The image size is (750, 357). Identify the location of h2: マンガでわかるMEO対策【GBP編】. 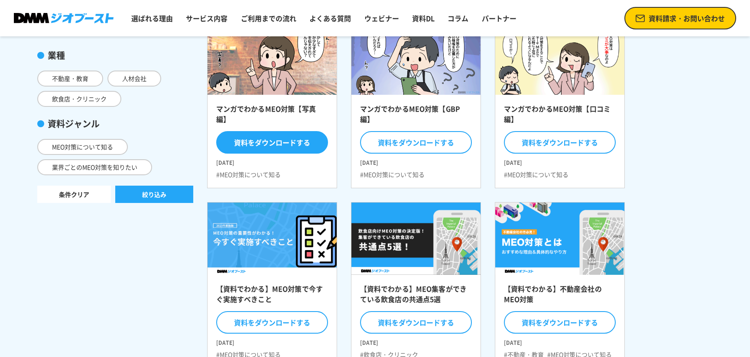
(416, 117).